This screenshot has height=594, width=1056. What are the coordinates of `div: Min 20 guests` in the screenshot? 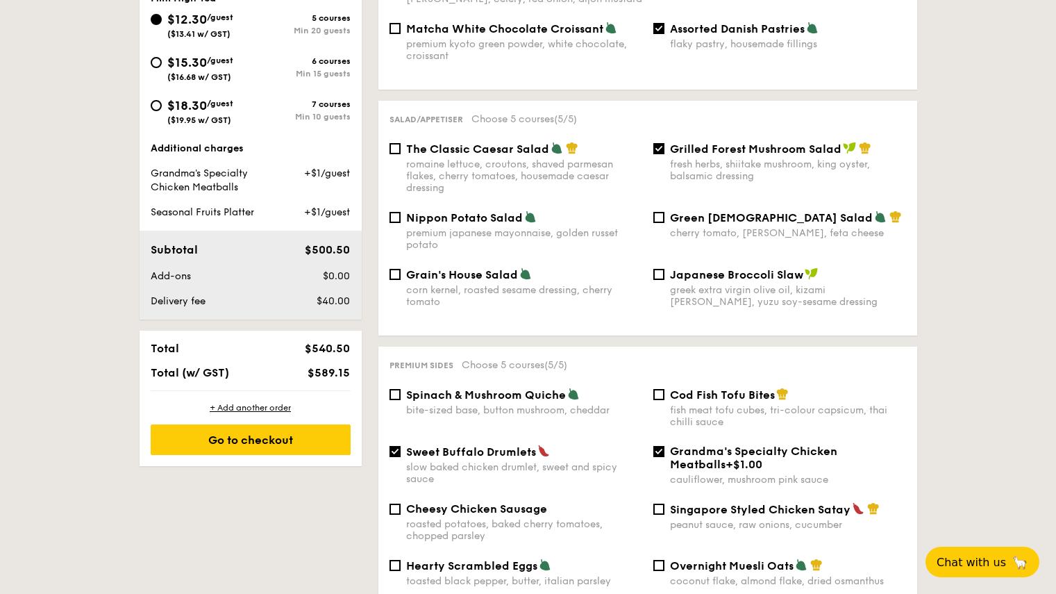 It's located at (301, 31).